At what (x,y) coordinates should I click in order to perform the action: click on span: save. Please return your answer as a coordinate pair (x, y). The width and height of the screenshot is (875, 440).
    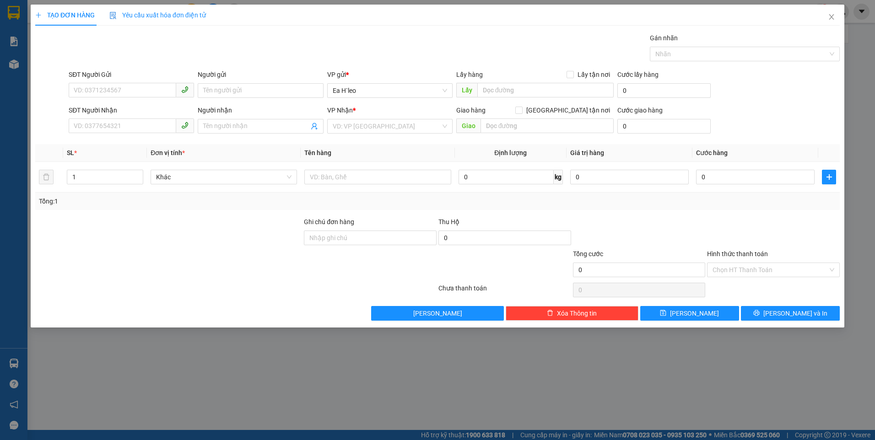
    Looking at the image, I should click on (663, 313).